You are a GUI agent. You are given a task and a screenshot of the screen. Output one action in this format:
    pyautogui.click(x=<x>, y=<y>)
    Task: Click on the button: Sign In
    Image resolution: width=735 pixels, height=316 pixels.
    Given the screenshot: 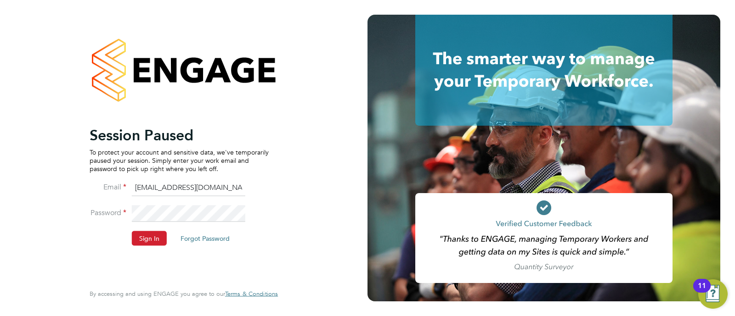 What is the action you would take?
    pyautogui.click(x=149, y=238)
    